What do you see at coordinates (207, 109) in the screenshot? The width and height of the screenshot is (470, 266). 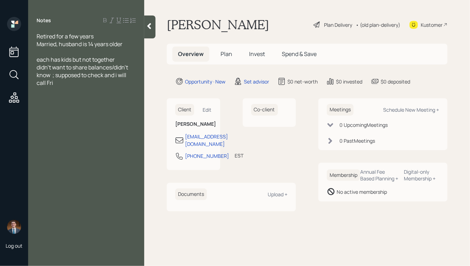 I see `div: Edit` at bounding box center [207, 109].